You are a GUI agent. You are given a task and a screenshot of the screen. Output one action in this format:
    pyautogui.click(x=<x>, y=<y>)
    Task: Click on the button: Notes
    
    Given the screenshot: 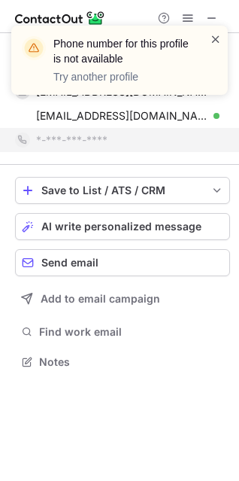 What is the action you would take?
    pyautogui.click(x=123, y=362)
    